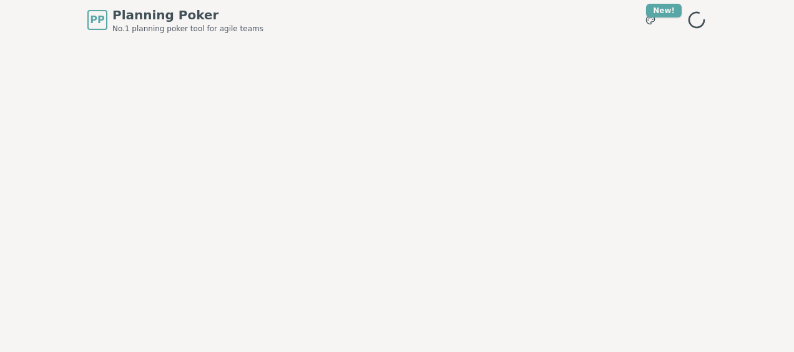 This screenshot has width=794, height=352. What do you see at coordinates (175, 20) in the screenshot?
I see `a: PPPlanning PokerNo.1 planning poker tool for agile teams` at bounding box center [175, 20].